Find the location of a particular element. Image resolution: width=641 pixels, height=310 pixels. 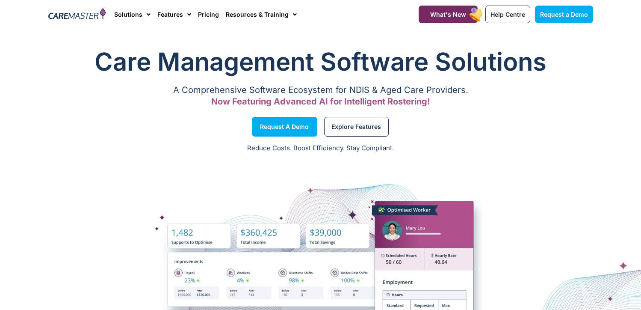

a: What's New is located at coordinates (448, 14).